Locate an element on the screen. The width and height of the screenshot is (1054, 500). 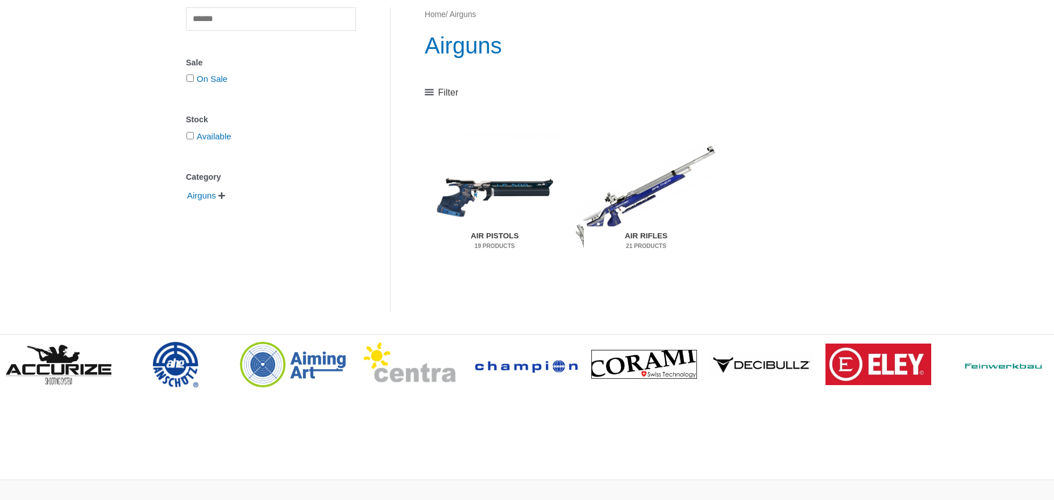
a: Home is located at coordinates (435, 14).